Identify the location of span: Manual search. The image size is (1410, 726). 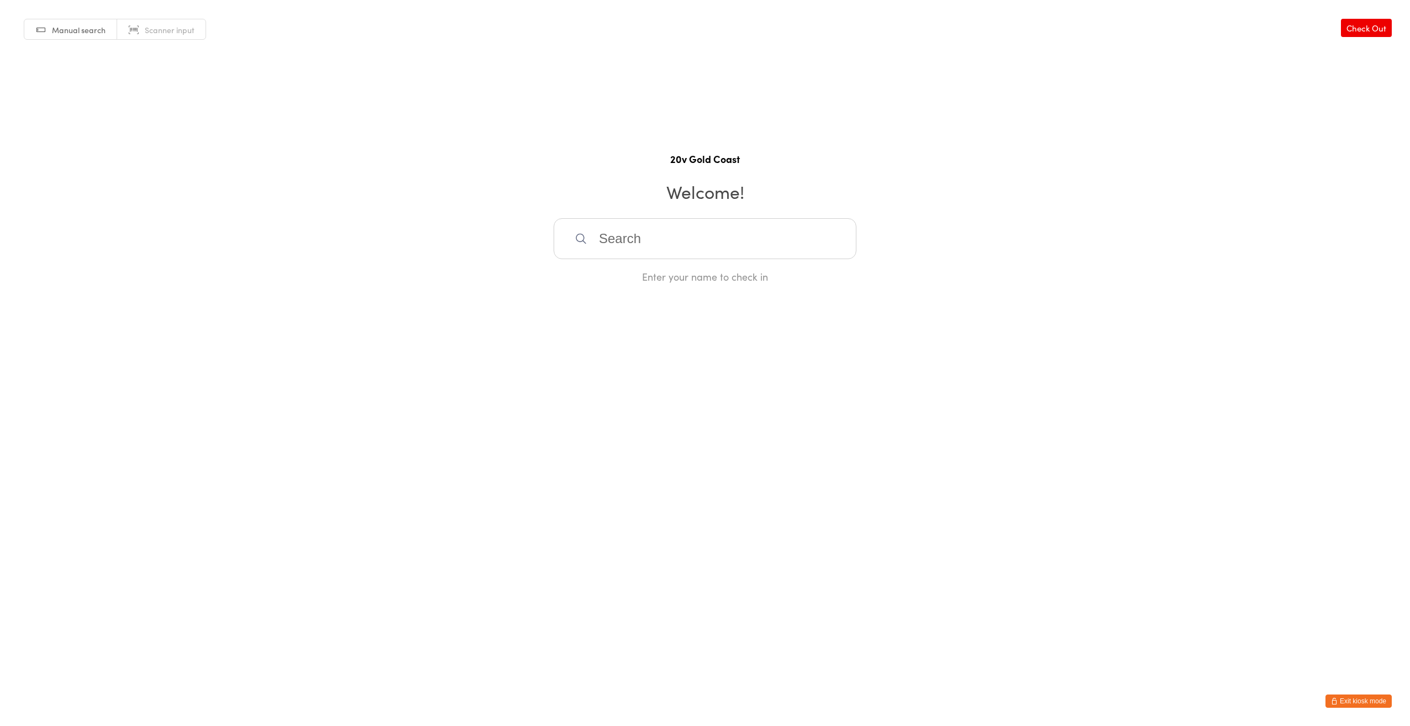
(78, 30).